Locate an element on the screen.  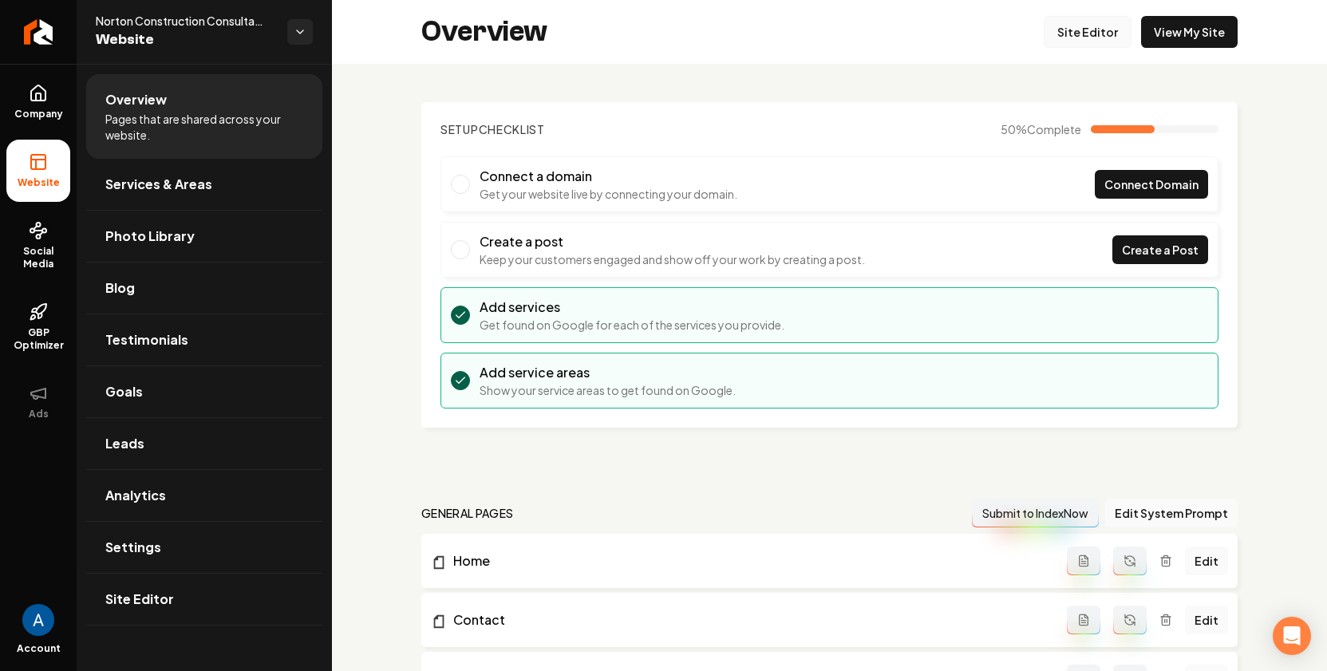
a: Contact is located at coordinates (749, 620).